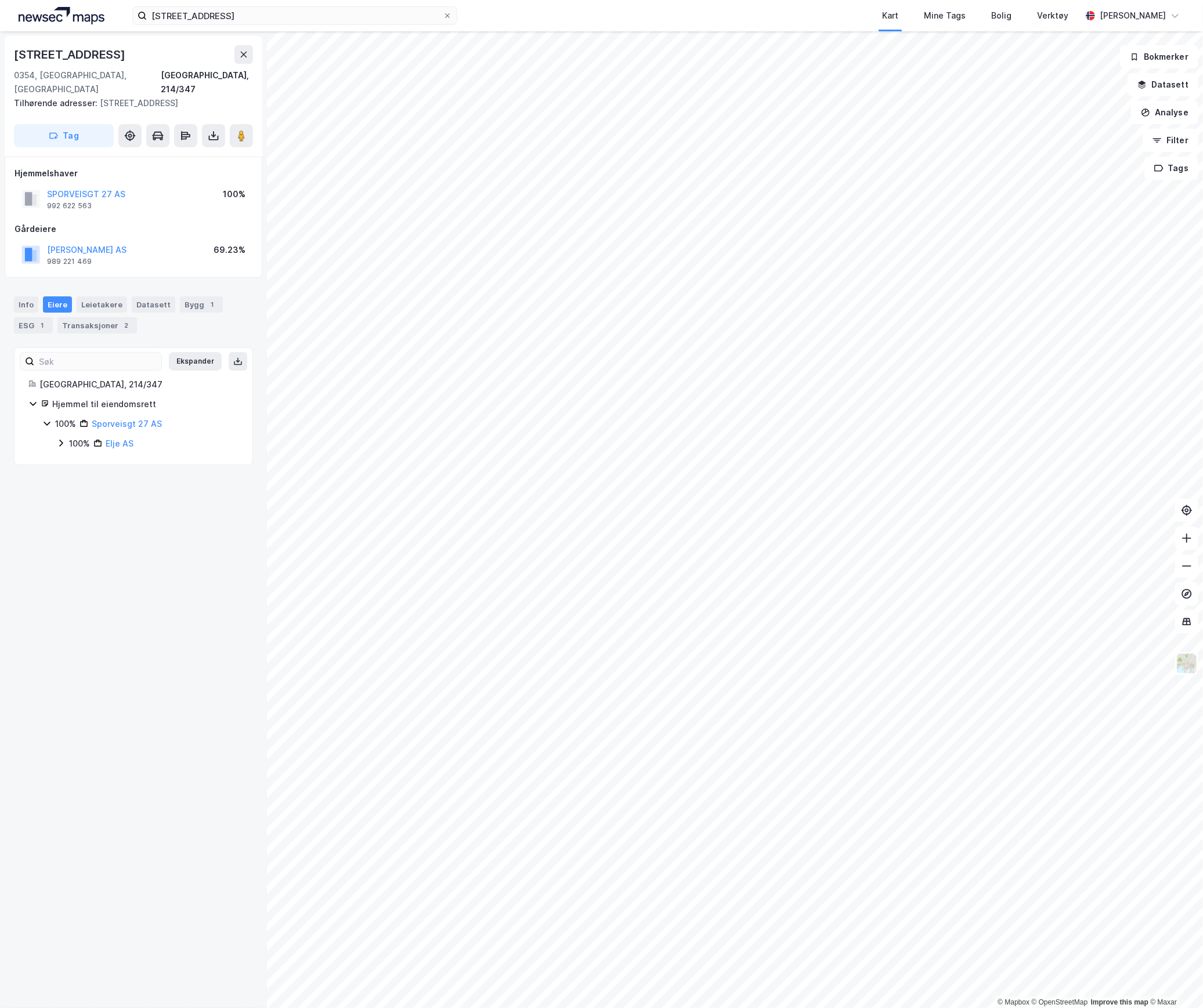 The width and height of the screenshot is (1203, 1008). What do you see at coordinates (1174, 980) in the screenshot?
I see `div: Kontrollprogram for chat` at bounding box center [1174, 980].